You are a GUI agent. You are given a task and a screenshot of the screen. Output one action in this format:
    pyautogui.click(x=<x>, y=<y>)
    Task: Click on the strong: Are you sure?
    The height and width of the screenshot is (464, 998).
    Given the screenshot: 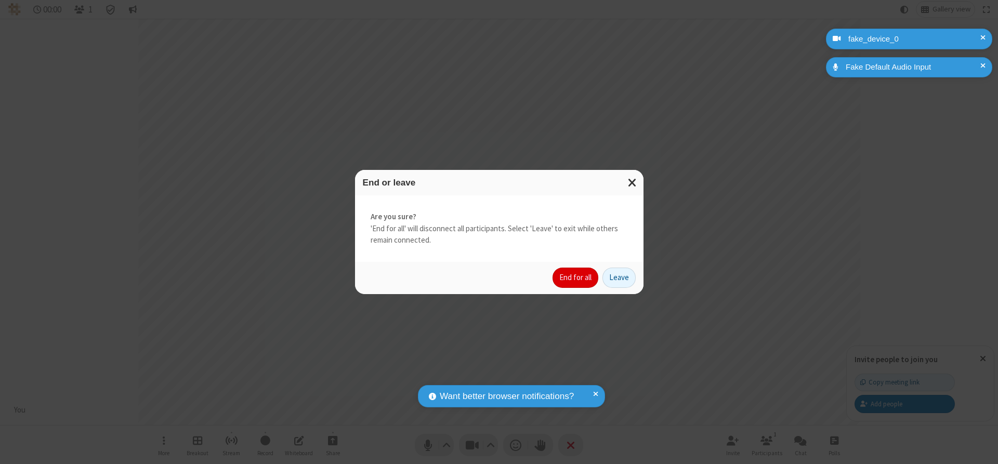 What is the action you would take?
    pyautogui.click(x=499, y=217)
    